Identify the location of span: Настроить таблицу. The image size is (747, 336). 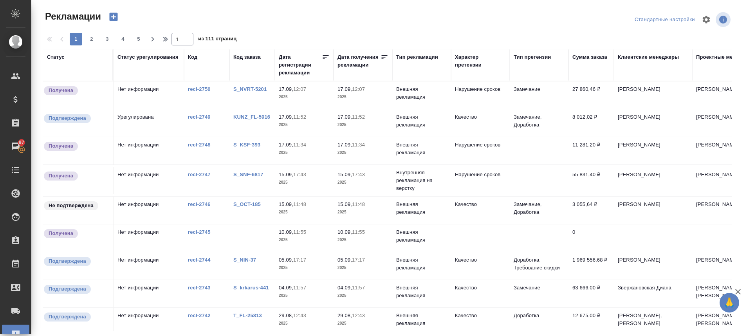
(706, 20).